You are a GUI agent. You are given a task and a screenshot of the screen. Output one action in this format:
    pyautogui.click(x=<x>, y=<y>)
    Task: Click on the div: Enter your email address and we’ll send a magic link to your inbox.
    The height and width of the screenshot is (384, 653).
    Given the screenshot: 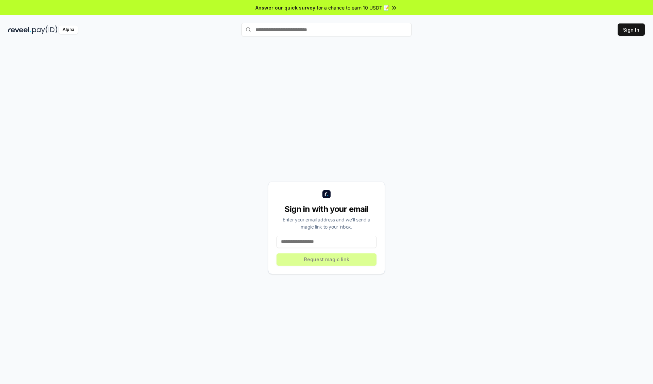 What is the action you would take?
    pyautogui.click(x=326, y=223)
    